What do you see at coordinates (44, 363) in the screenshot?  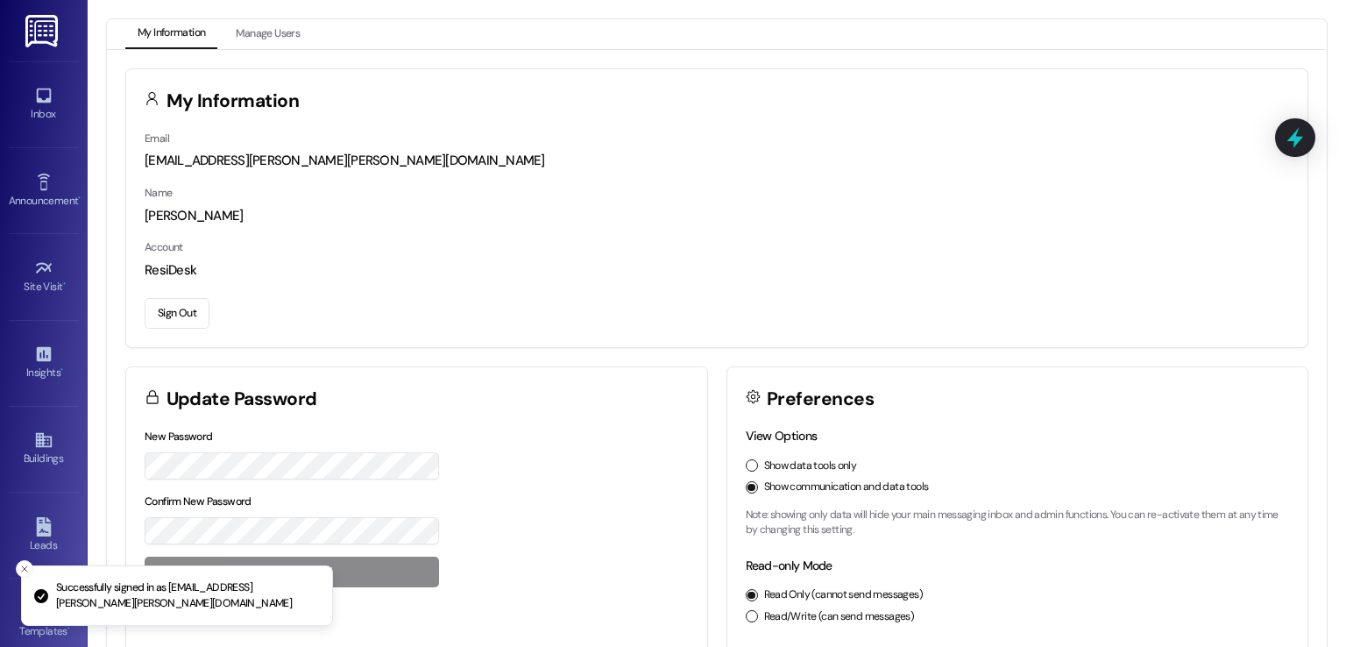 I see `a: Insights •` at bounding box center [44, 363].